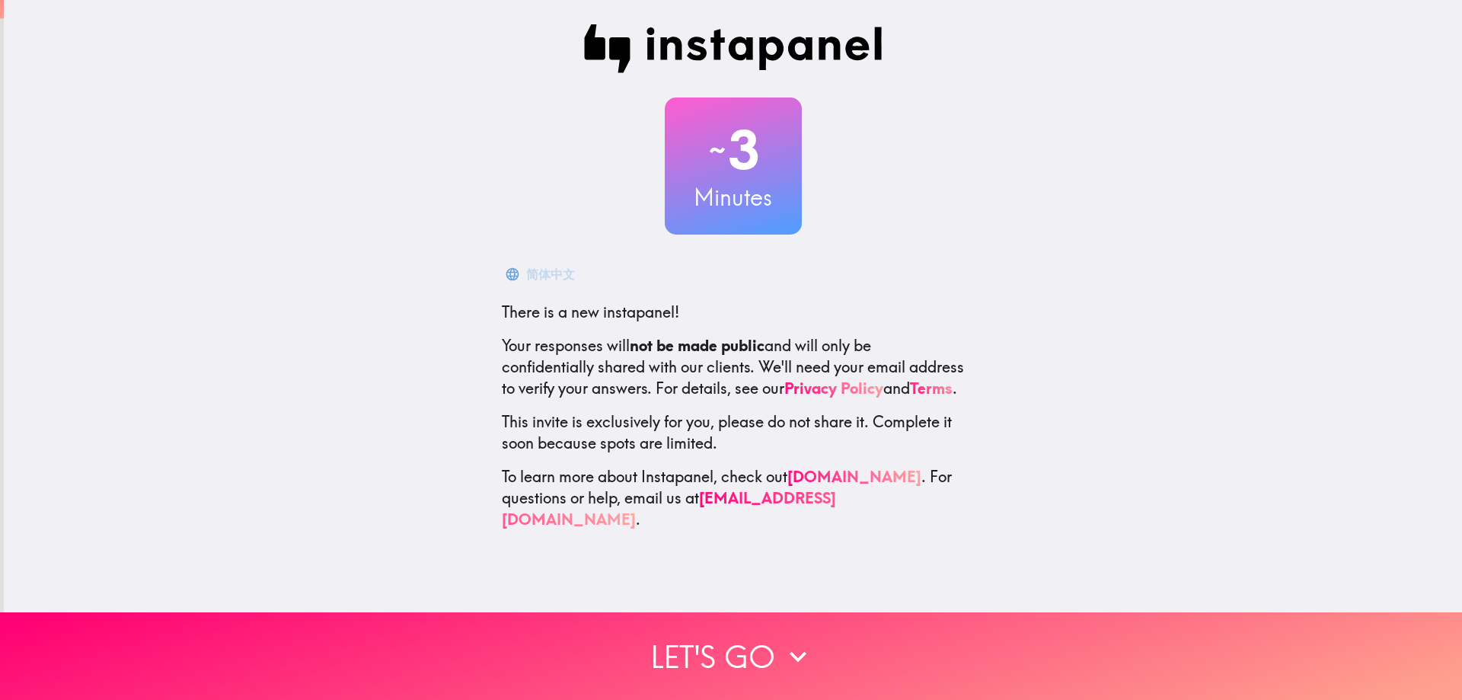 This screenshot has width=1462, height=700. I want to click on p: To learn more about Instapanel, check out . For questions or help, email us at ., so click(733, 498).